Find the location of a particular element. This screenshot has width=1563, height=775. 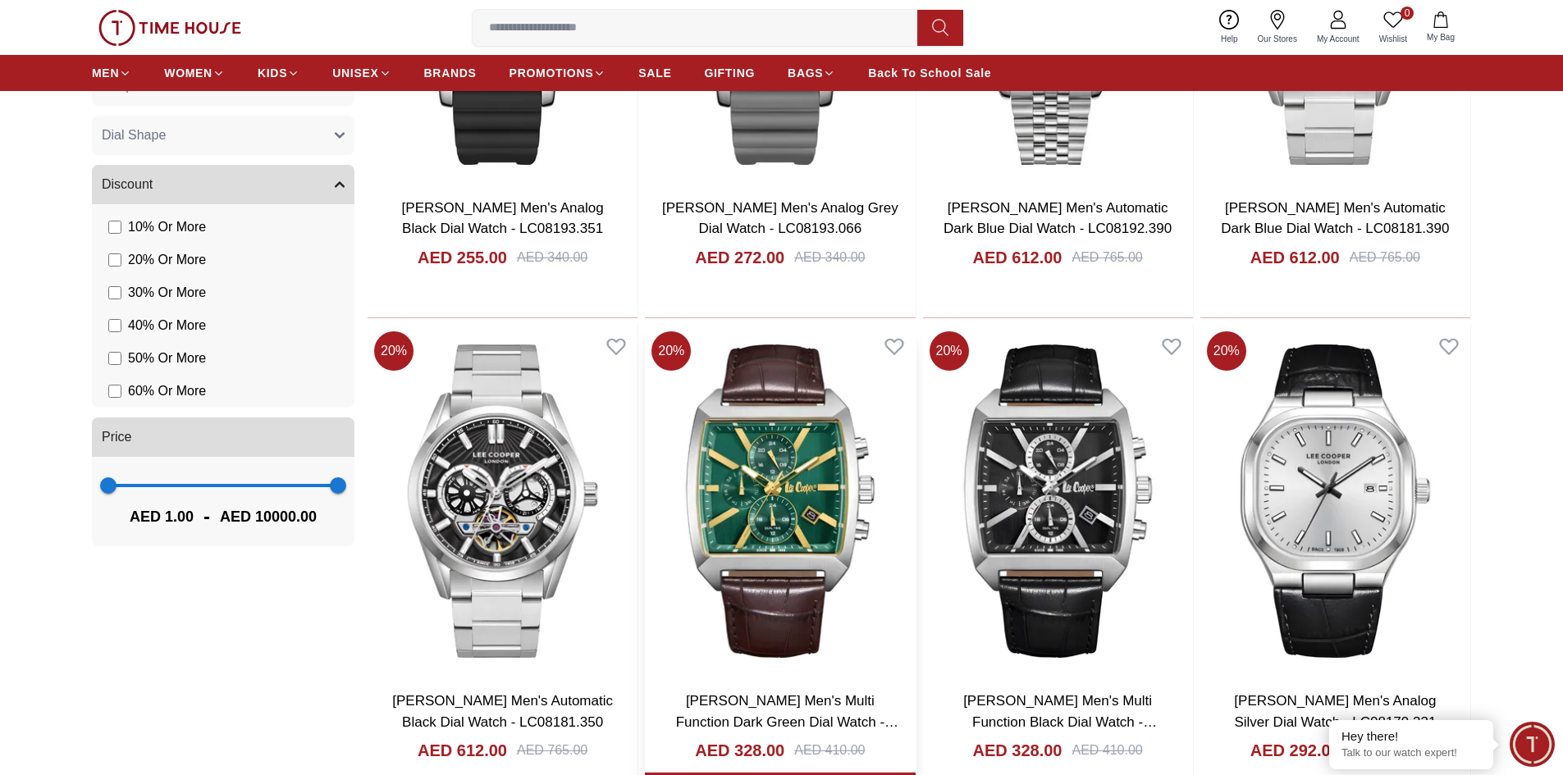

div: Chat Widget is located at coordinates (1532, 744).